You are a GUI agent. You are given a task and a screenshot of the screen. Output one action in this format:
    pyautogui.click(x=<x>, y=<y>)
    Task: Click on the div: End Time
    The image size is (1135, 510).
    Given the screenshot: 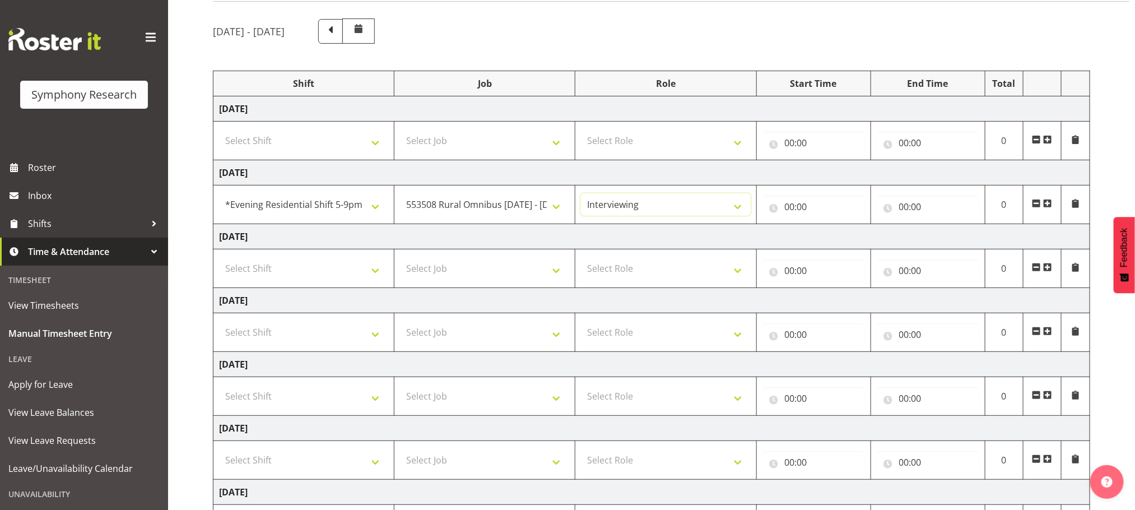 What is the action you would take?
    pyautogui.click(x=927, y=83)
    